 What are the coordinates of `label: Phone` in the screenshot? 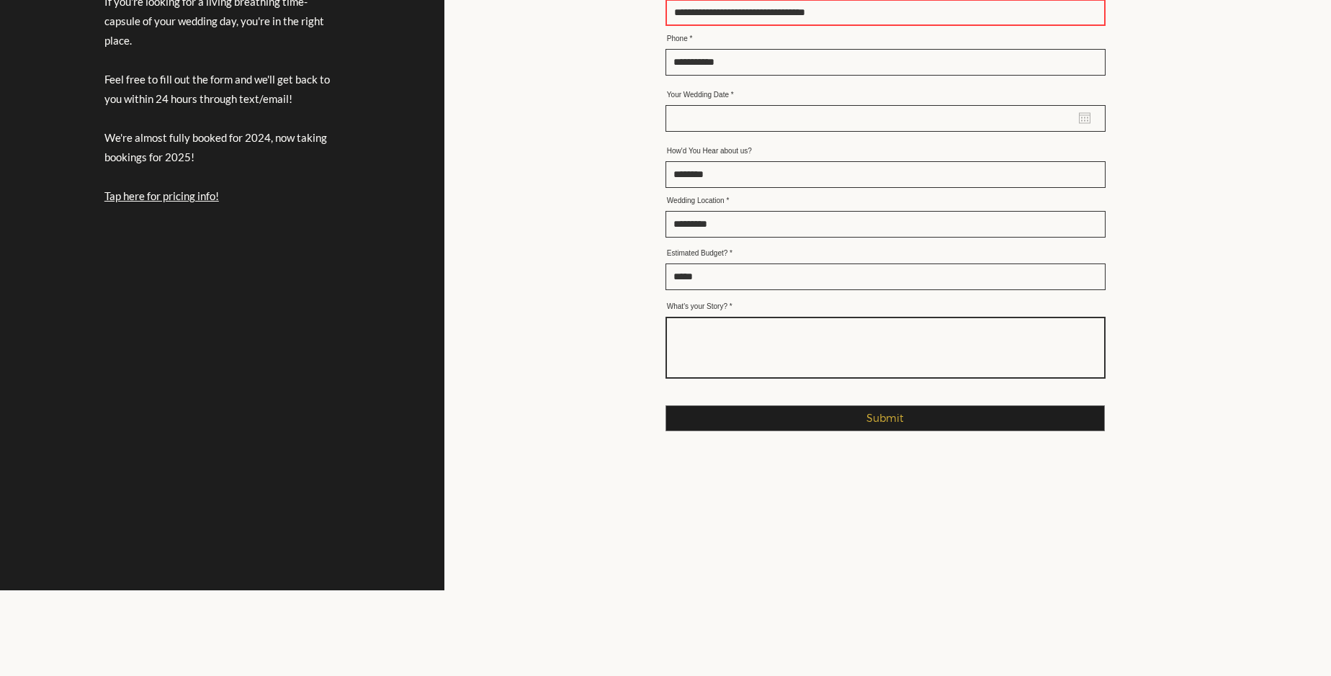 It's located at (885, 39).